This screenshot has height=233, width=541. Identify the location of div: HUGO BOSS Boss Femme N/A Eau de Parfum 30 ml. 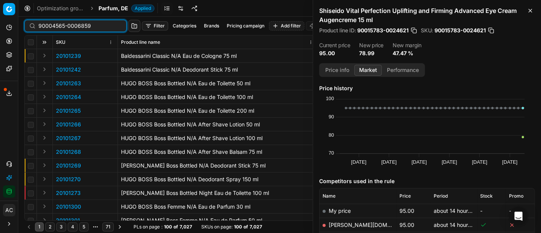
(218, 207).